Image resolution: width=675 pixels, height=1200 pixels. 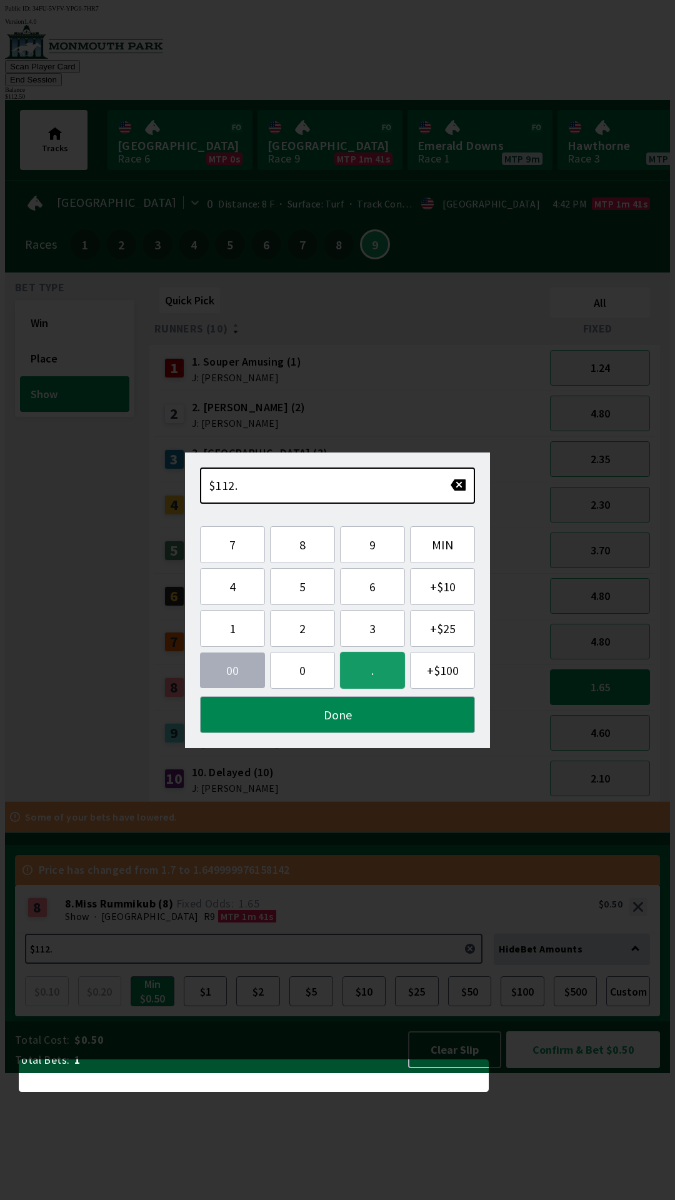 What do you see at coordinates (443, 544) in the screenshot?
I see `span: MIN` at bounding box center [443, 544].